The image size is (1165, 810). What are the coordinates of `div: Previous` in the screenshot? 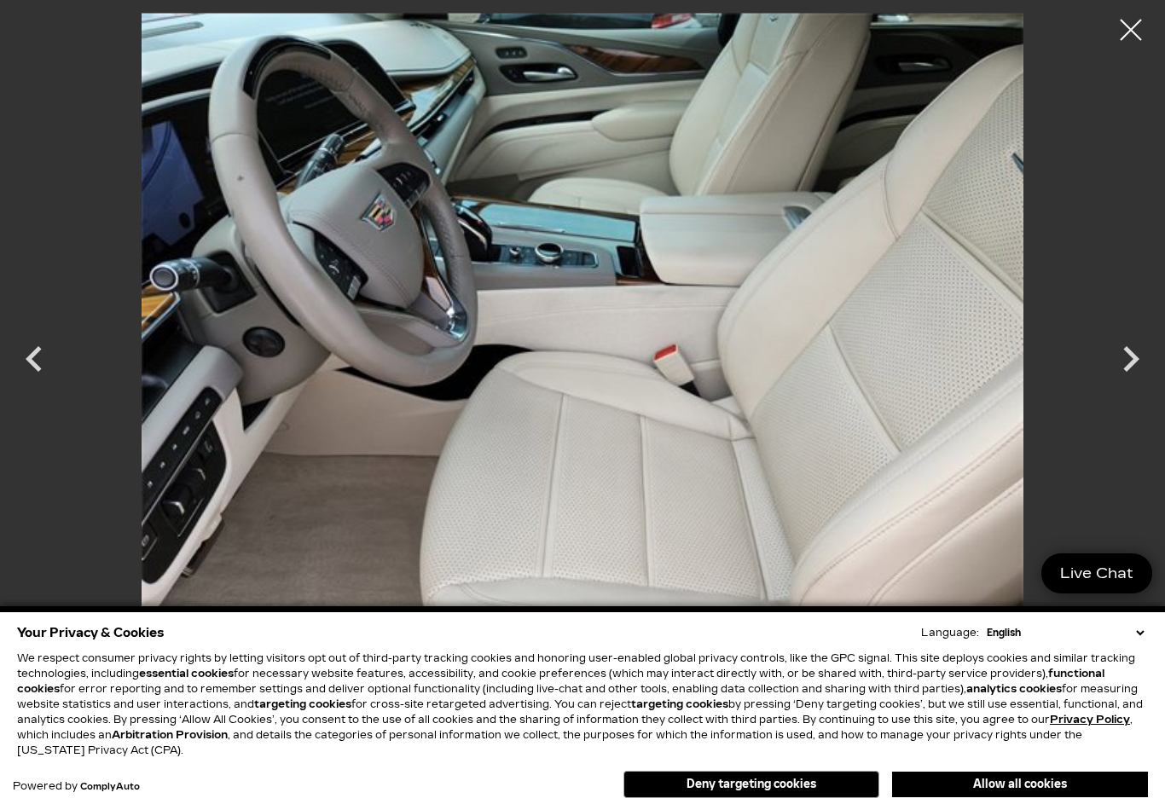 It's located at (34, 363).